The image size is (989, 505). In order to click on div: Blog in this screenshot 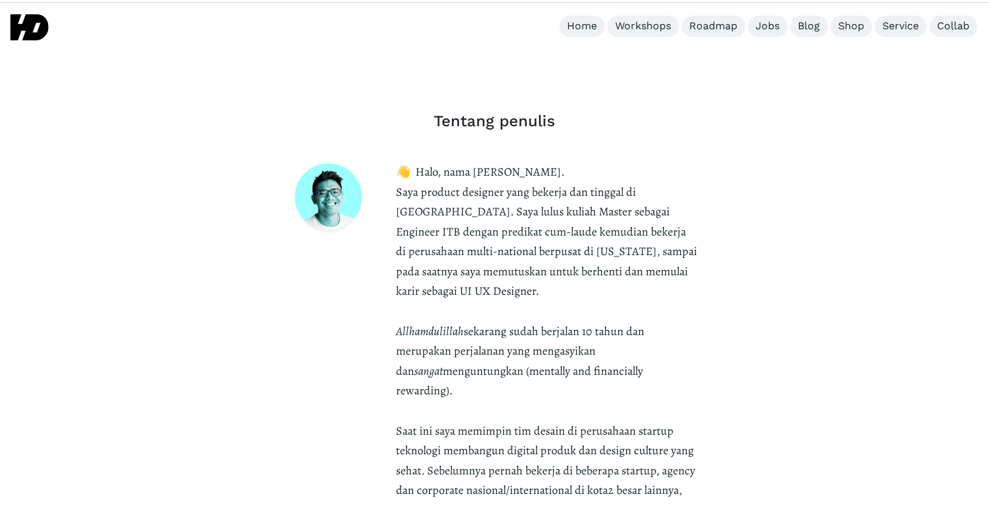, I will do `click(809, 26)`.